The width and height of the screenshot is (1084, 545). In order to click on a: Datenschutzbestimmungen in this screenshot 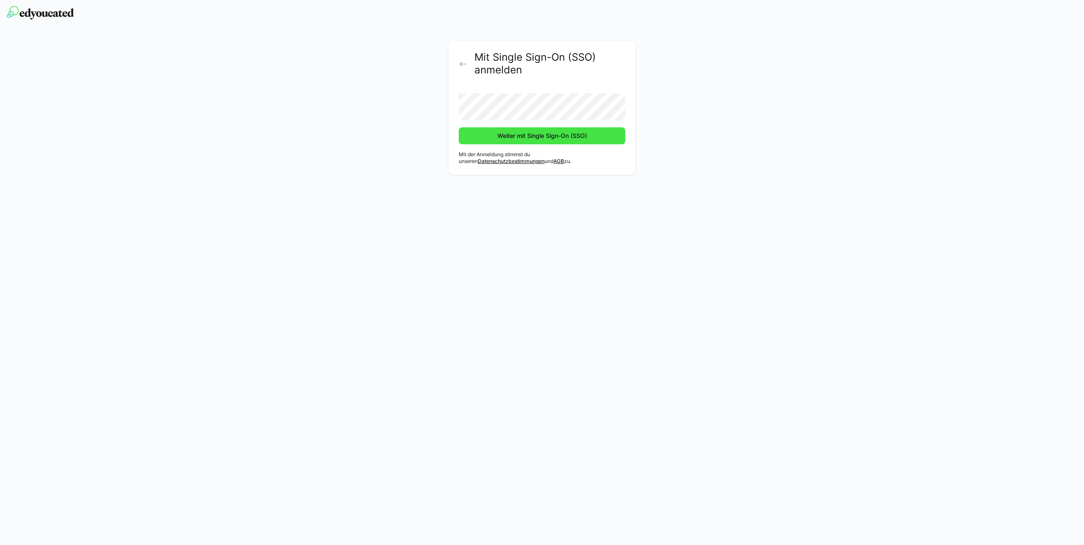, I will do `click(511, 161)`.